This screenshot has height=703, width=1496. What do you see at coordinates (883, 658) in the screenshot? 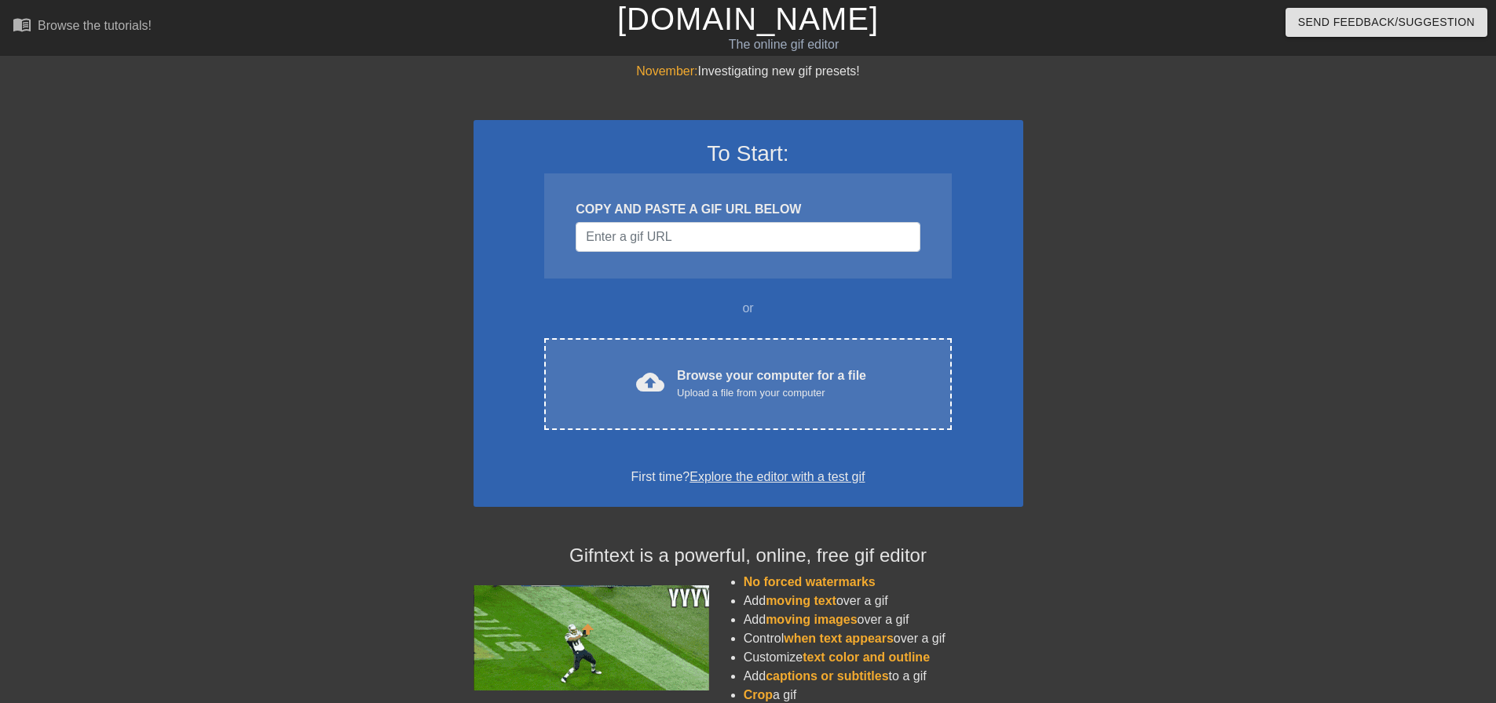
I see `li: Customize` at bounding box center [883, 658].